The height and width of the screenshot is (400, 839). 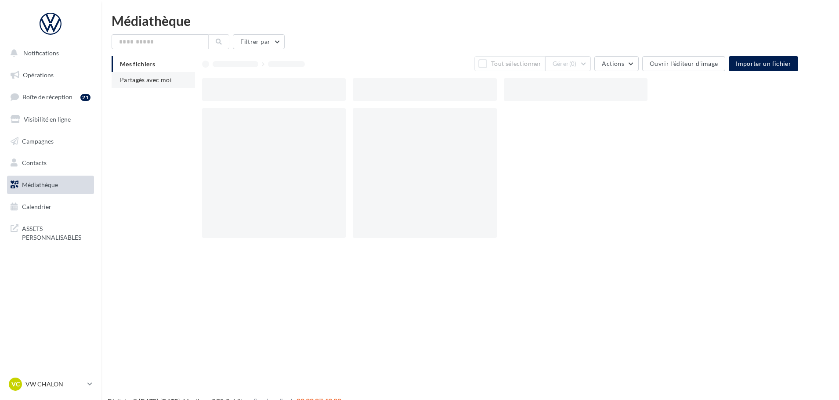 What do you see at coordinates (259, 42) in the screenshot?
I see `button: Filtrer par` at bounding box center [259, 42].